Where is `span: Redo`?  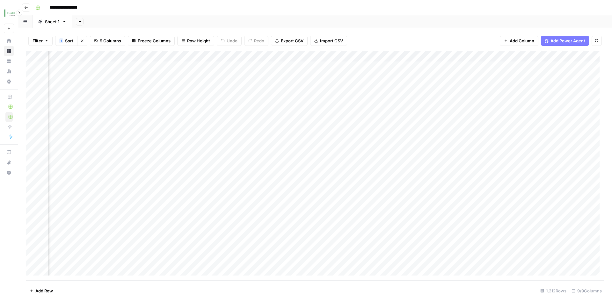 span: Redo is located at coordinates (259, 41).